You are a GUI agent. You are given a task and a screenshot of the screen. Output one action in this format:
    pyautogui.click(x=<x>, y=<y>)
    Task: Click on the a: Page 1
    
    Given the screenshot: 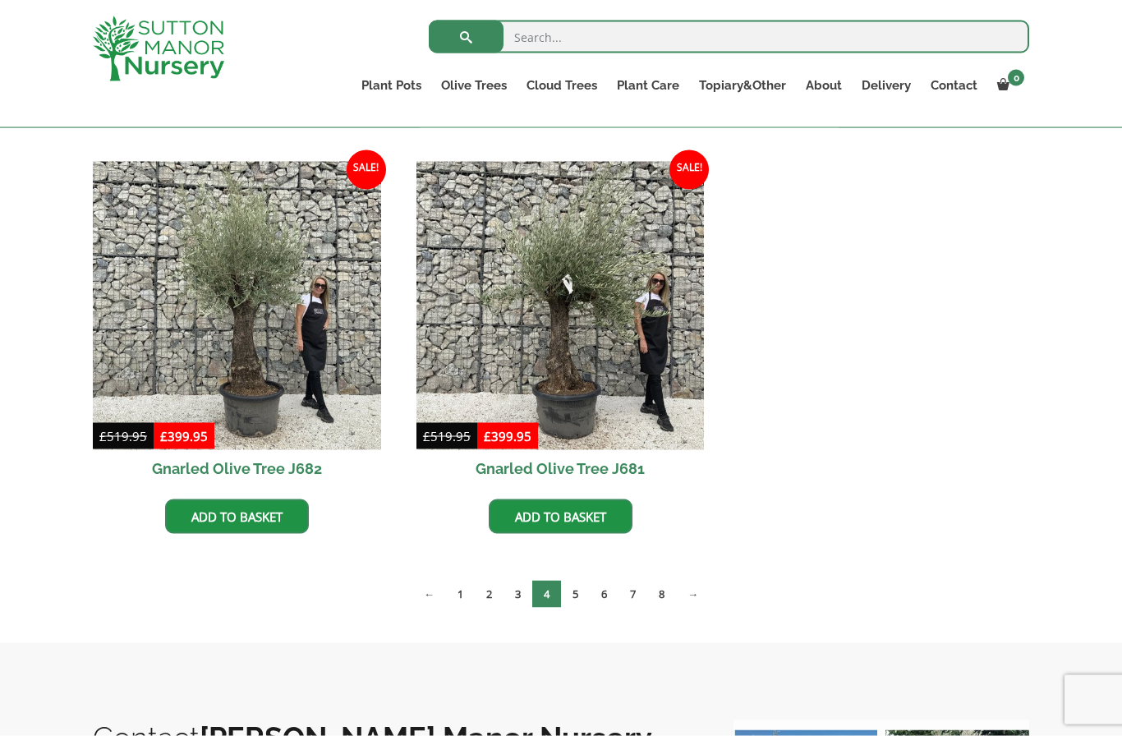 What is the action you would take?
    pyautogui.click(x=460, y=594)
    